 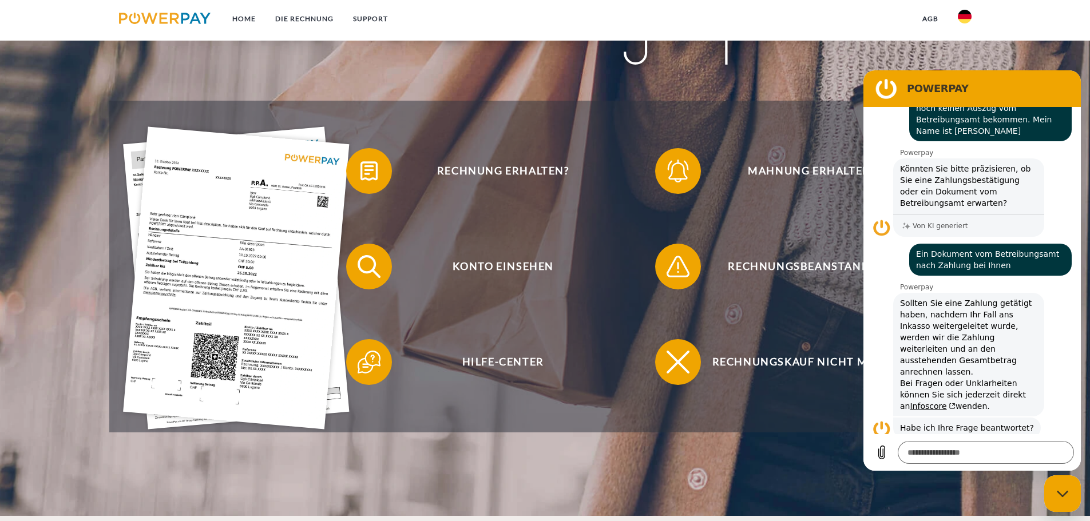 I want to click on img: qb_warning.svg, so click(x=678, y=267).